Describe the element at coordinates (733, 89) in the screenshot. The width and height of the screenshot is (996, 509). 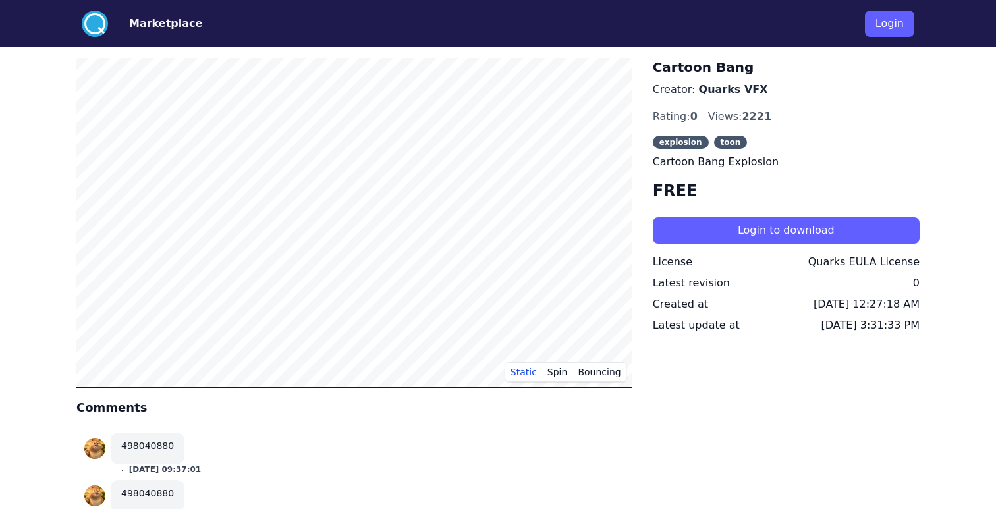
I see `a: Quarks VFX` at that location.